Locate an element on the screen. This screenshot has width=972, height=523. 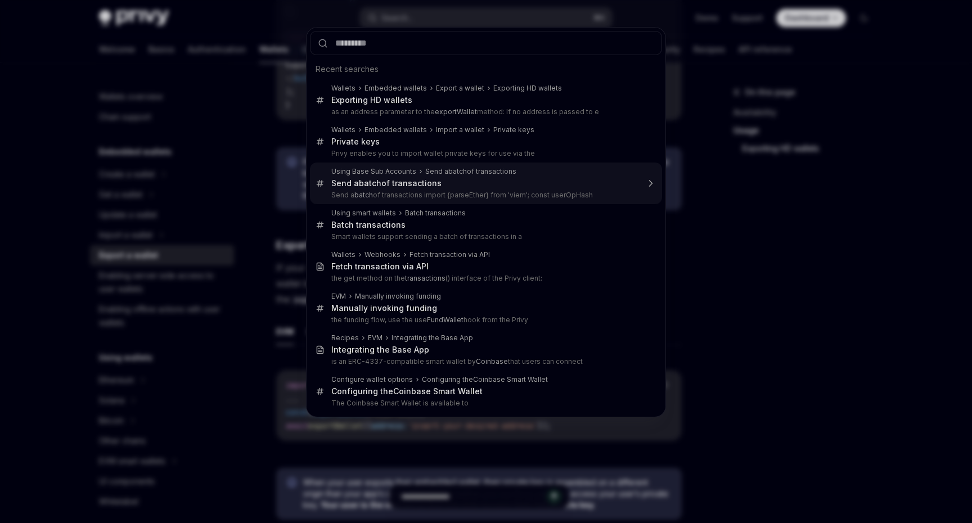
p: is an ERC-4337-compatible smart wallet by that users can connect is located at coordinates (485, 362).